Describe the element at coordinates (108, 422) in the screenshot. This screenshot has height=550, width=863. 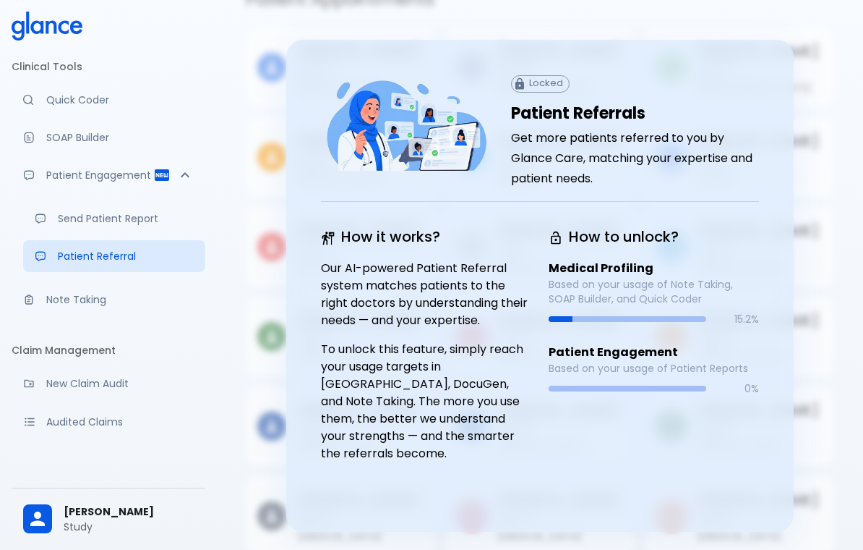
I see `a: View audited claims` at that location.